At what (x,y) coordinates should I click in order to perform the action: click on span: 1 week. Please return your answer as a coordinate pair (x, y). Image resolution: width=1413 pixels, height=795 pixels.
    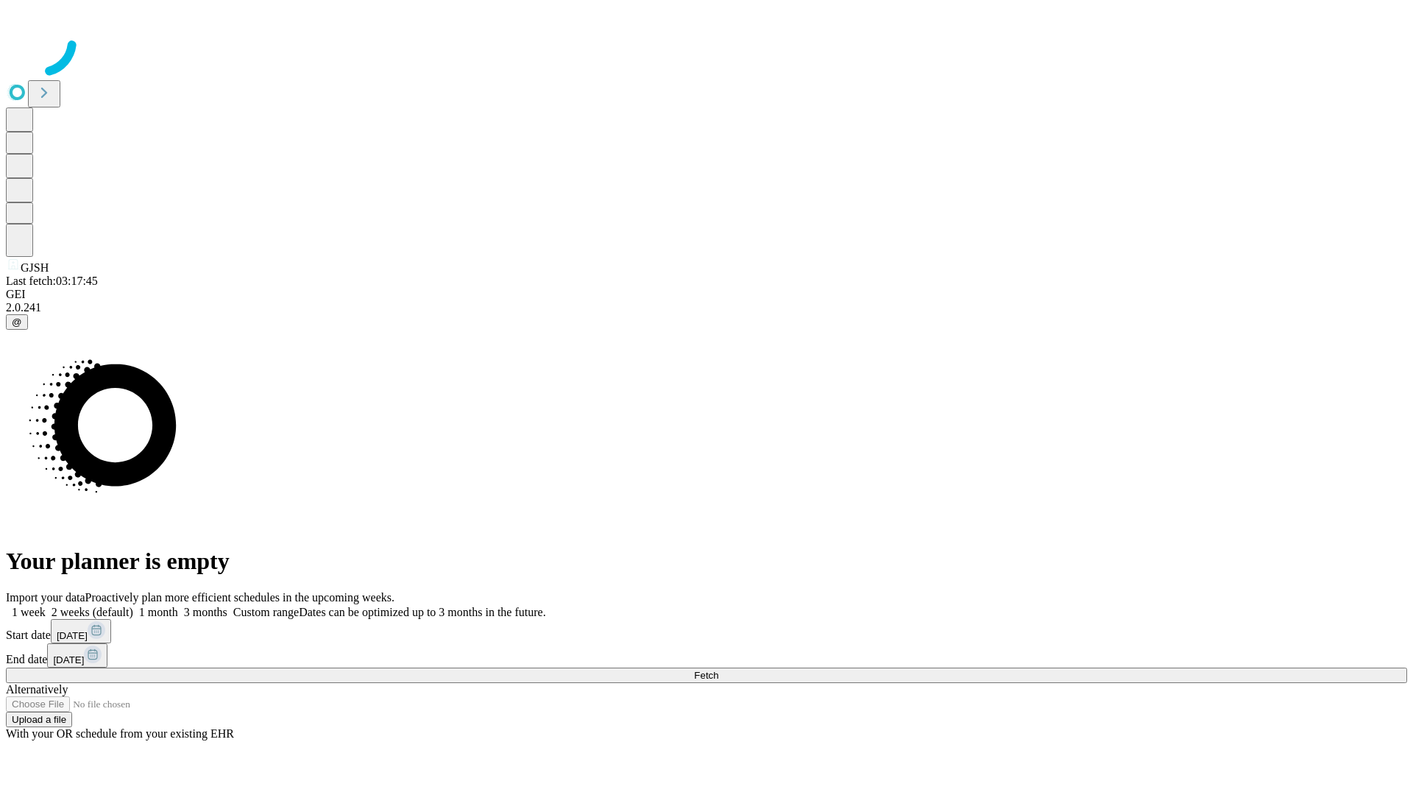
    Looking at the image, I should click on (29, 612).